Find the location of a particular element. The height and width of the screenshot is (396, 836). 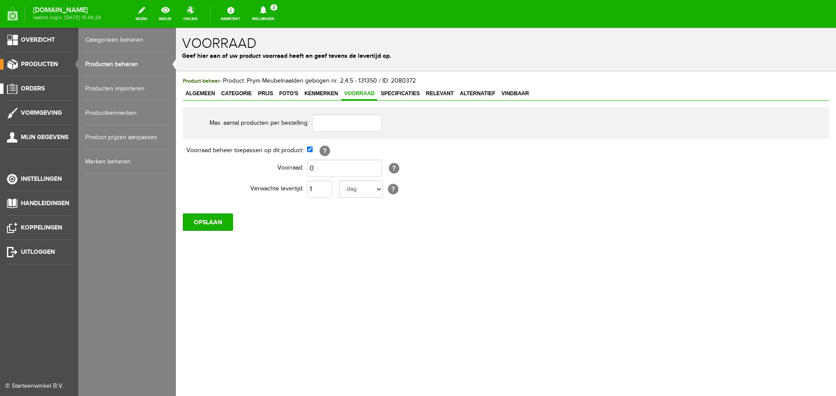

a: Categorie is located at coordinates (60, 66).